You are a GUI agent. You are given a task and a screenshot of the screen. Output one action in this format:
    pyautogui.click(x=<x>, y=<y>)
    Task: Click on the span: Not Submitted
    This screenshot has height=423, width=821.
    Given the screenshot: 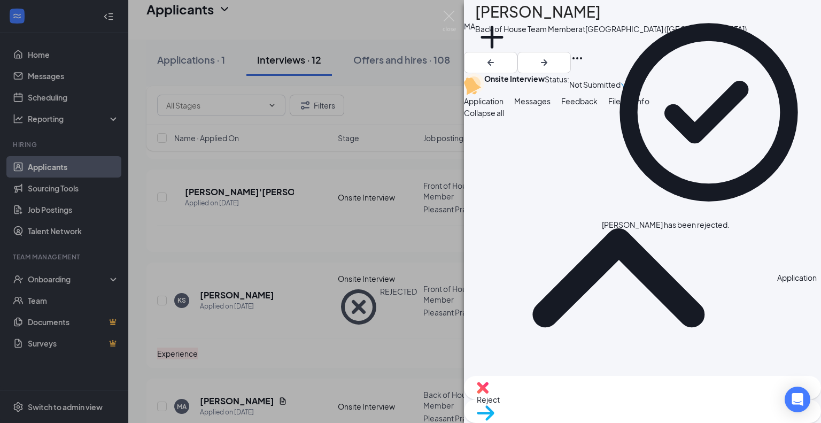 What is the action you would take?
    pyautogui.click(x=595, y=84)
    